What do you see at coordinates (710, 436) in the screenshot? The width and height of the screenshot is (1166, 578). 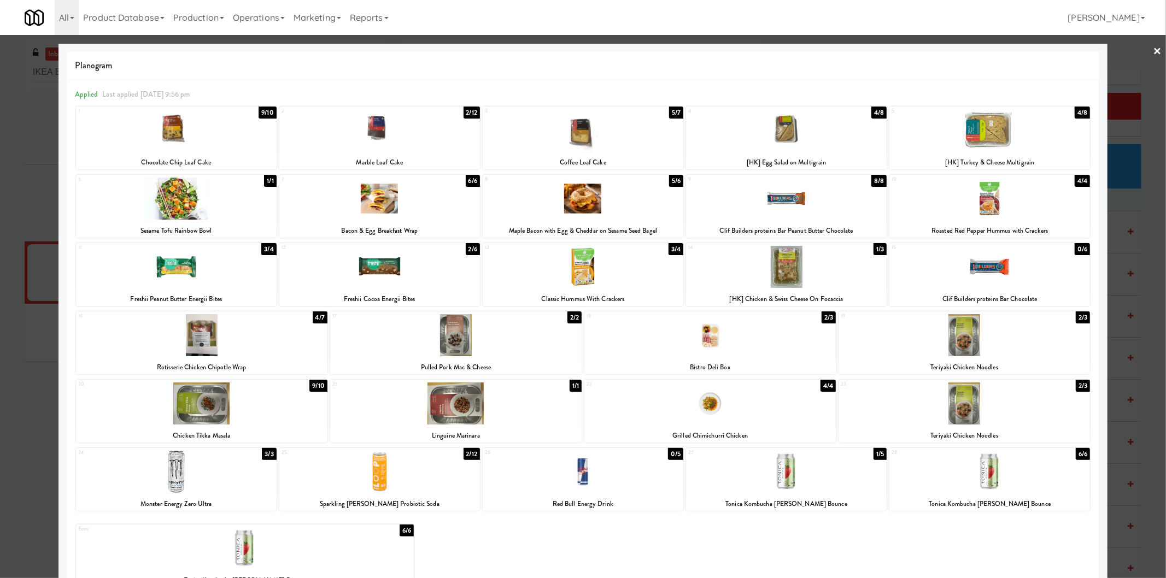 I see `div: Grilled Chimichurri Chicken` at bounding box center [710, 436].